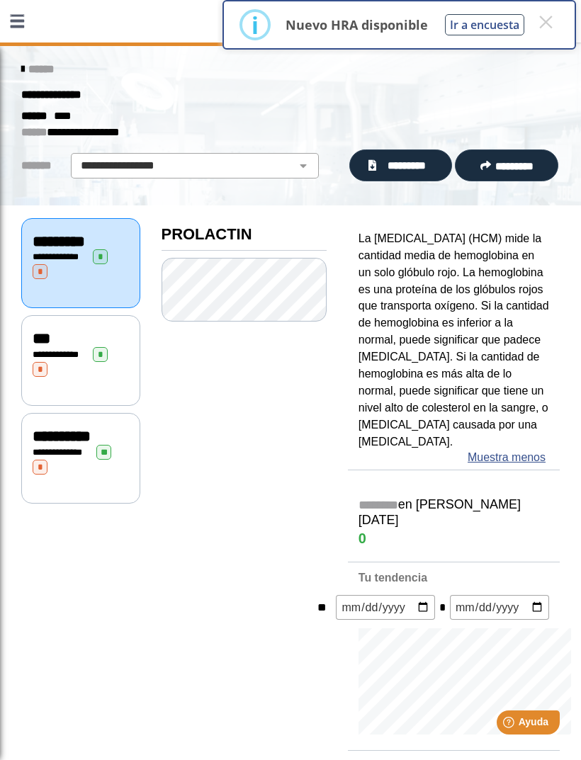  Describe the element at coordinates (356, 25) in the screenshot. I see `p: Nuevo HRA disponible` at that location.